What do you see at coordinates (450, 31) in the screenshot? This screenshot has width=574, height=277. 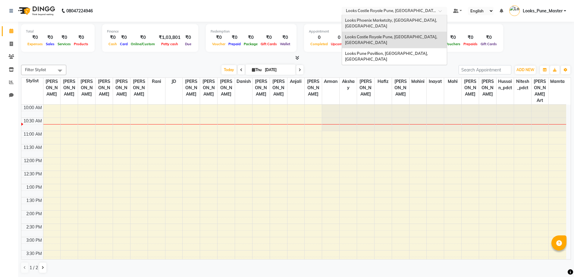 I see `div: Other sales` at bounding box center [450, 31].